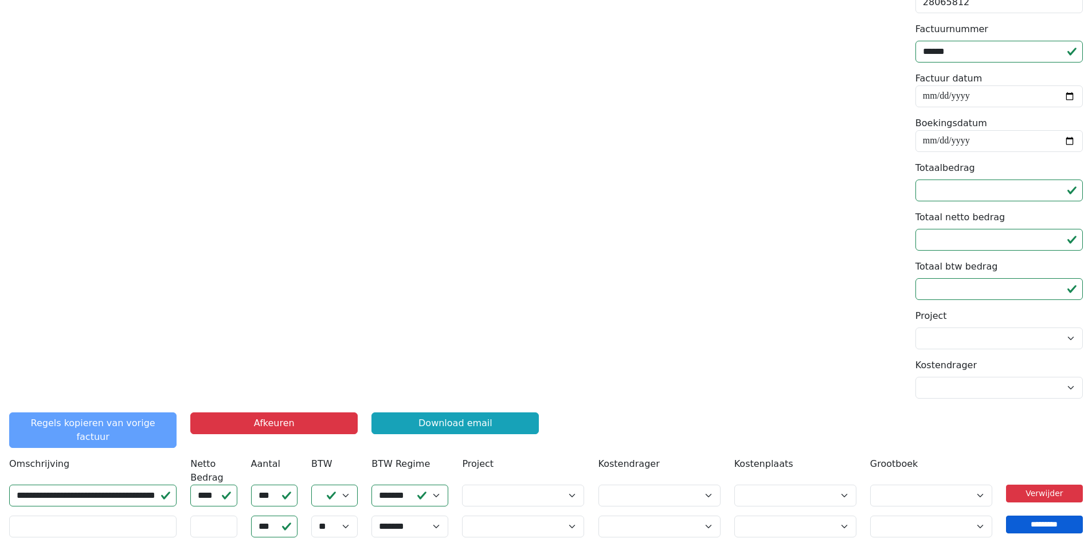  Describe the element at coordinates (322, 464) in the screenshot. I see `label: BTW` at that location.